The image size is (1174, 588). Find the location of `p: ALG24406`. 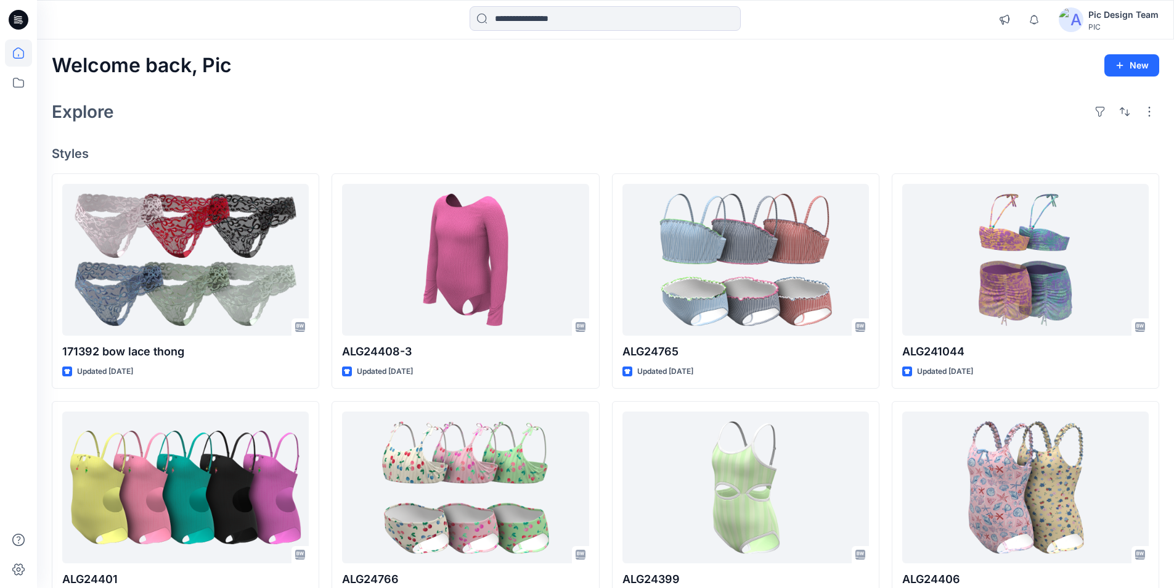

p: ALG24406 is located at coordinates (1026, 579).